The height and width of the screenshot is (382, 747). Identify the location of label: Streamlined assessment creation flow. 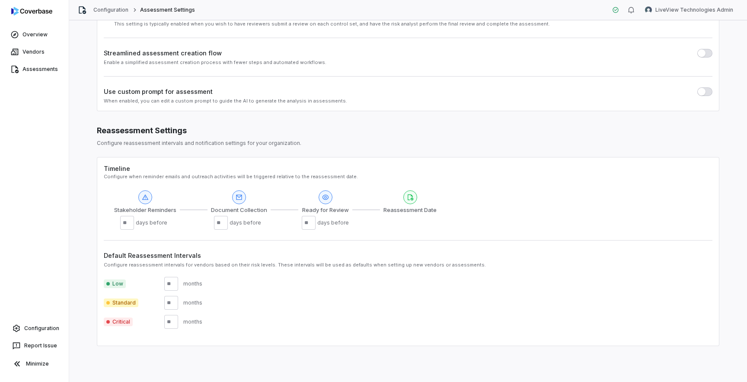
(162, 53).